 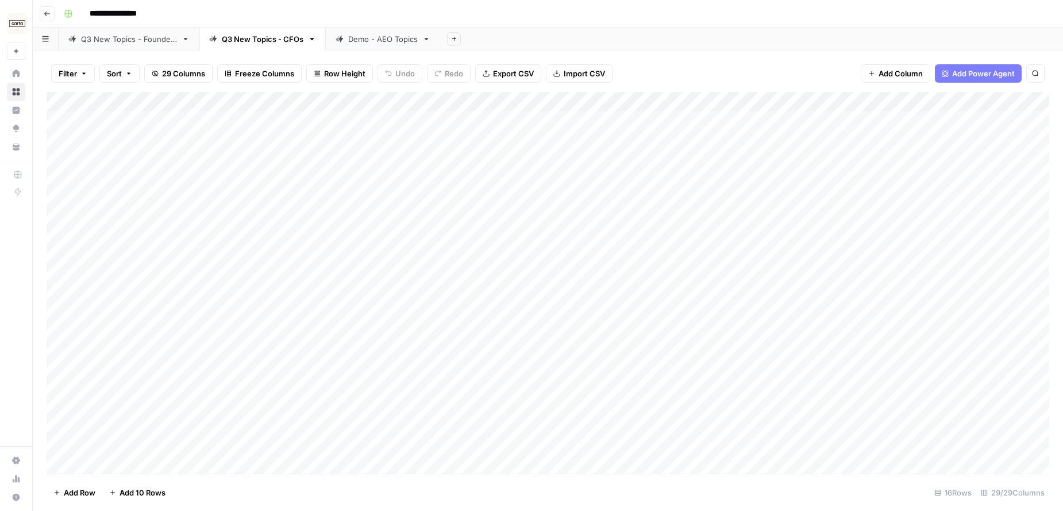 I want to click on div: Q3 New Topics - CFOs, so click(x=263, y=39).